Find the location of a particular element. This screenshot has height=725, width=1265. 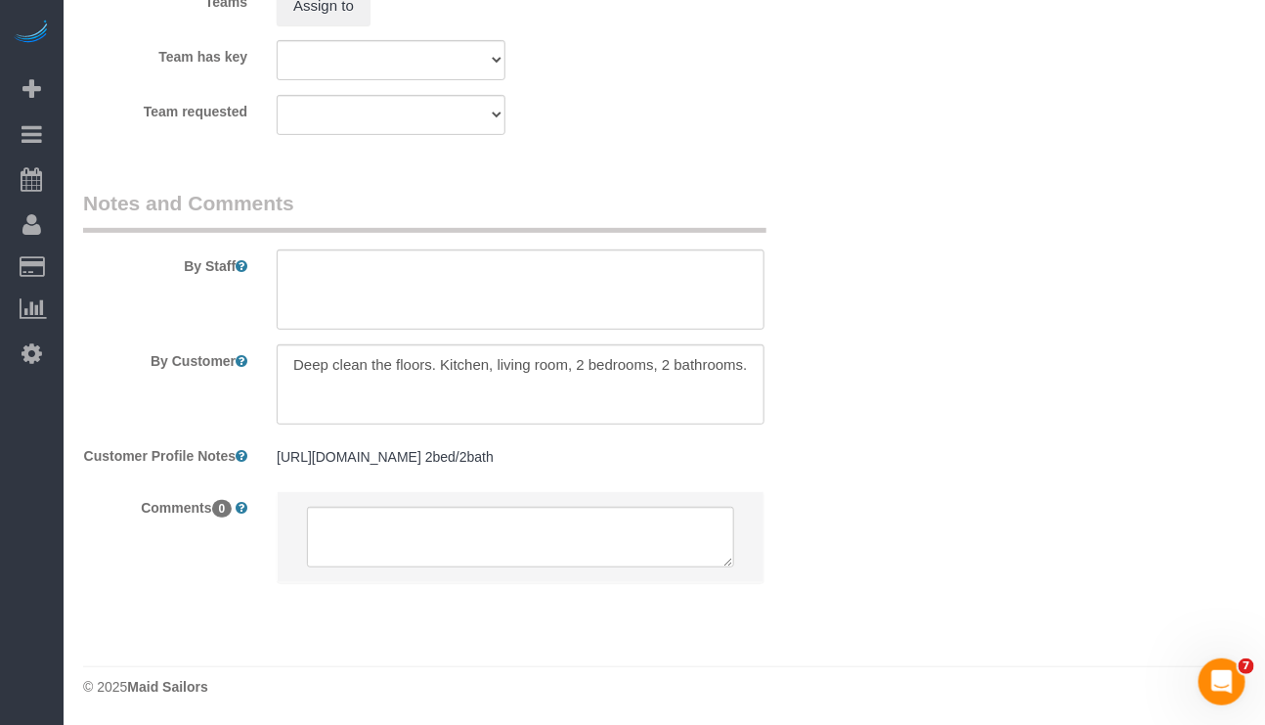

label: By Staff is located at coordinates (165, 262).